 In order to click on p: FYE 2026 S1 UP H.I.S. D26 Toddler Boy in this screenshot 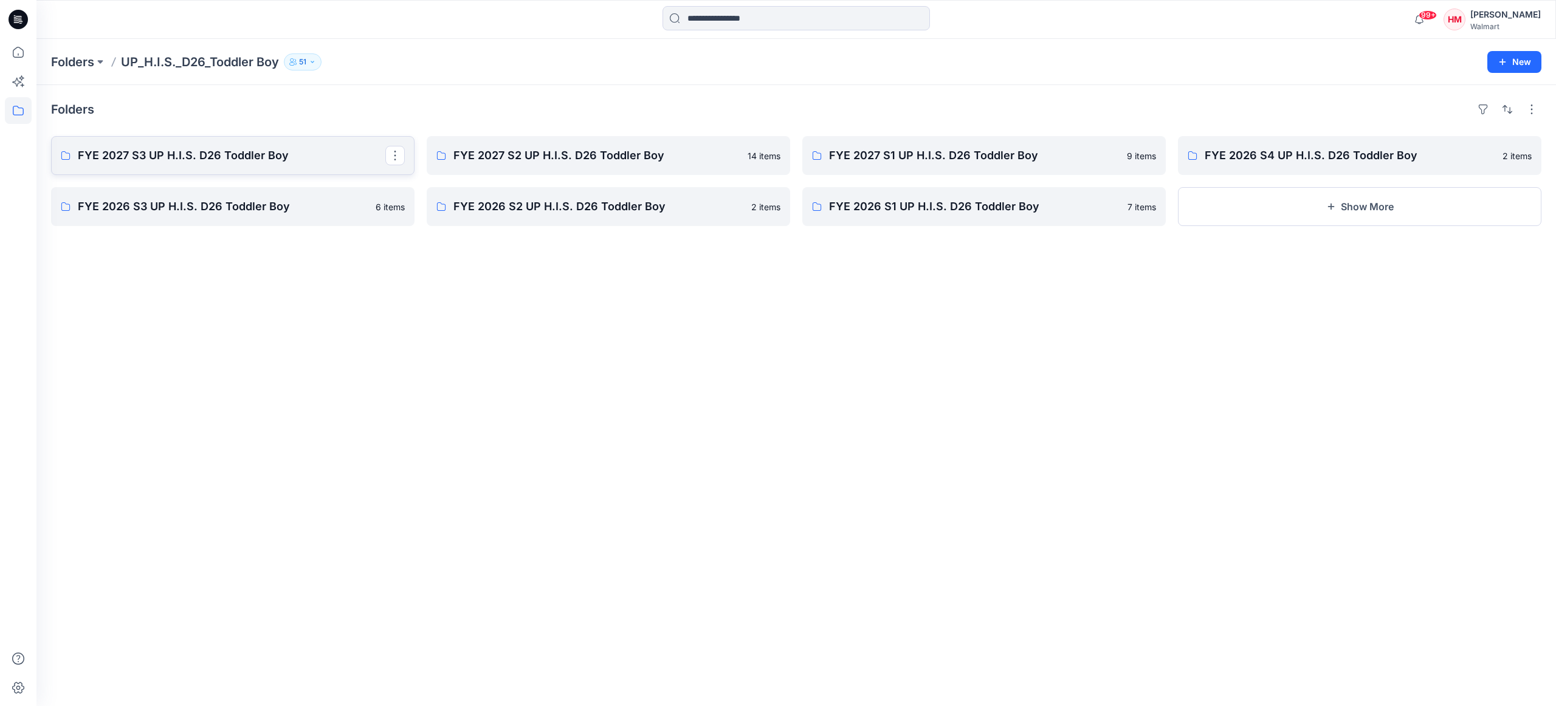, I will do `click(974, 207)`.